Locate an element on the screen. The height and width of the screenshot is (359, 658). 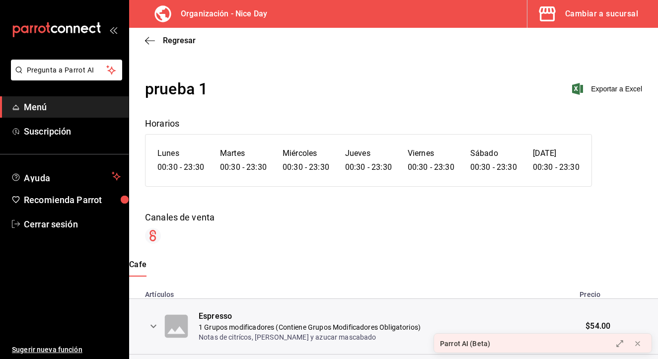
div: prueba 1 is located at coordinates (176, 89).